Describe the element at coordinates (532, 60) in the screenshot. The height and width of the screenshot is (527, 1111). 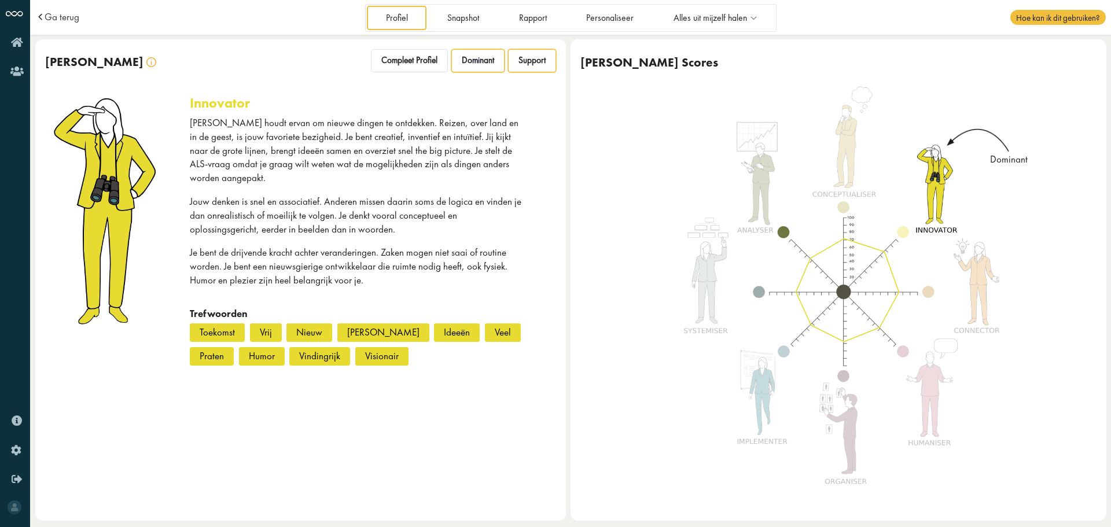
I see `span: Support` at that location.